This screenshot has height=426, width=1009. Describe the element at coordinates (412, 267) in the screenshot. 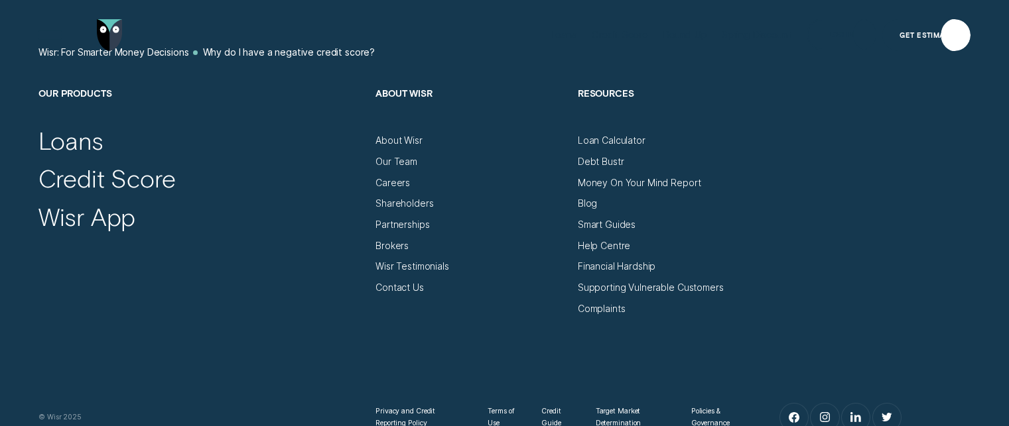

I see `div: Wisr Testimonials` at that location.